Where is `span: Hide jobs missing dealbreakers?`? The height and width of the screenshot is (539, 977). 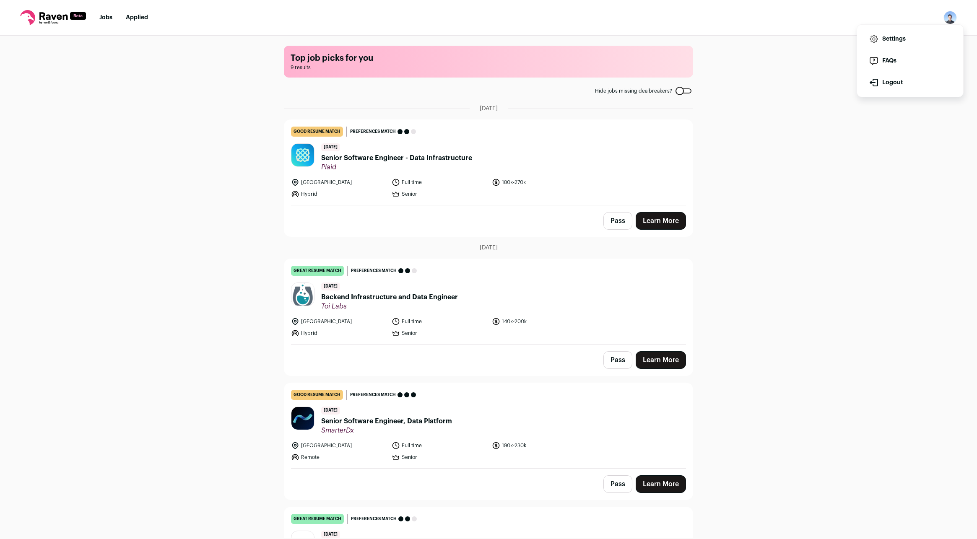
span: Hide jobs missing dealbreakers? is located at coordinates (633, 91).